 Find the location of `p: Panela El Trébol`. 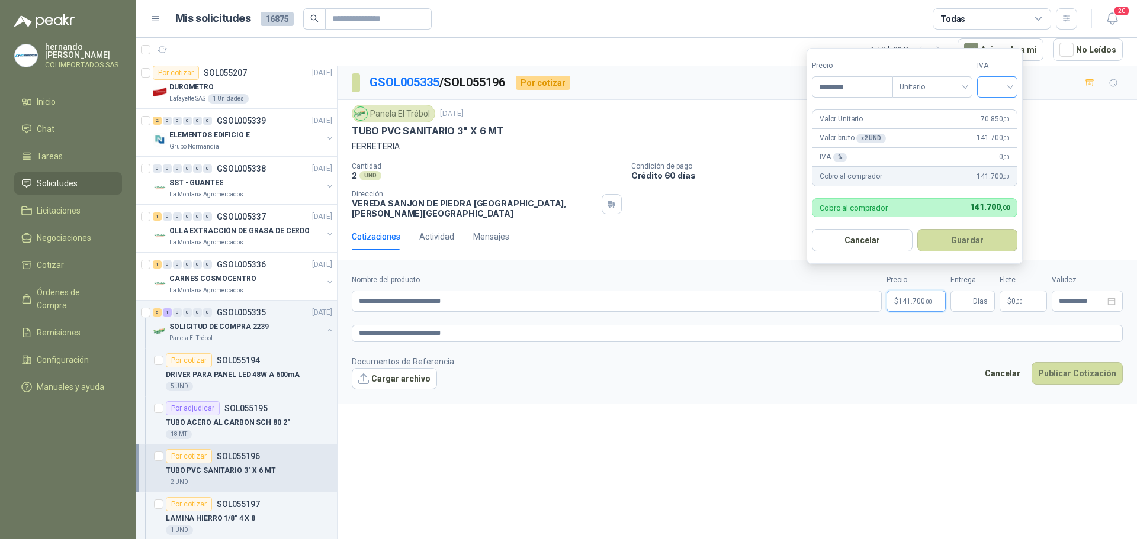

p: Panela El Trébol is located at coordinates (191, 339).